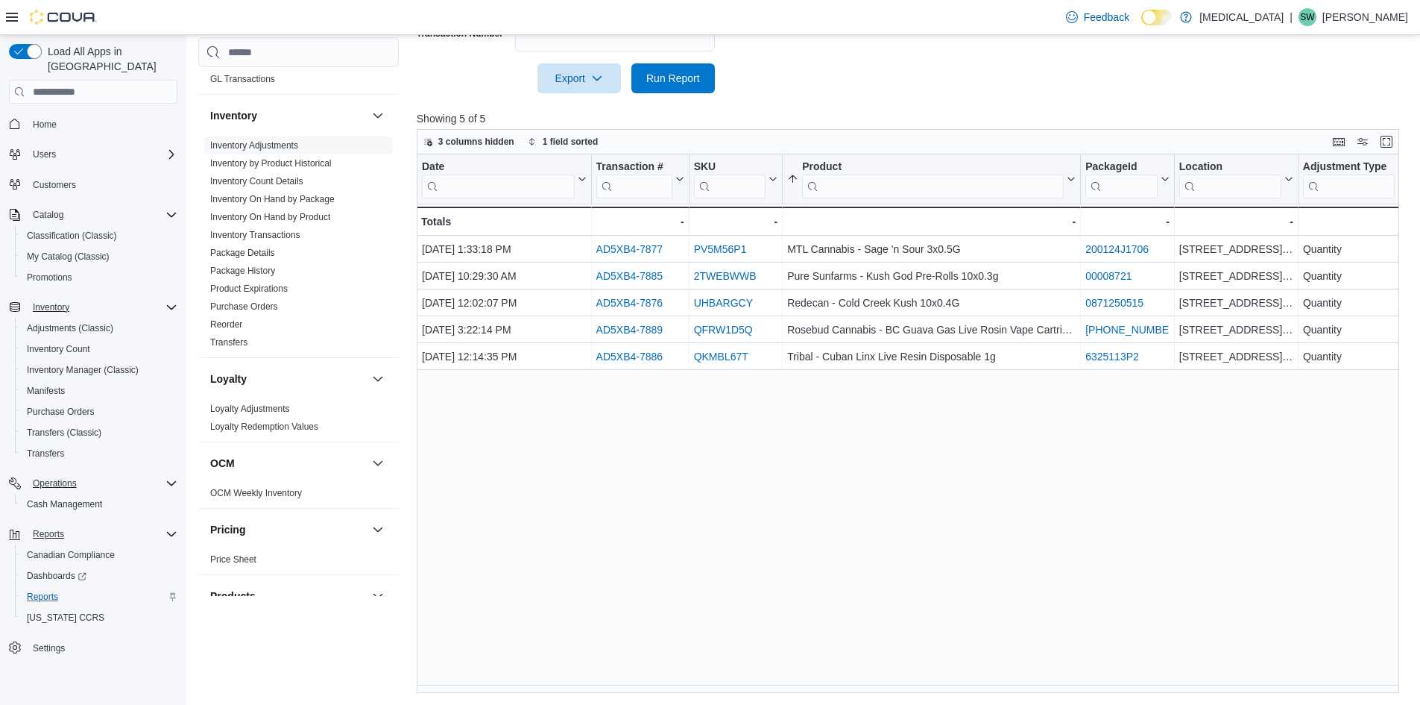  What do you see at coordinates (102, 123) in the screenshot?
I see `span: Home` at bounding box center [102, 123].